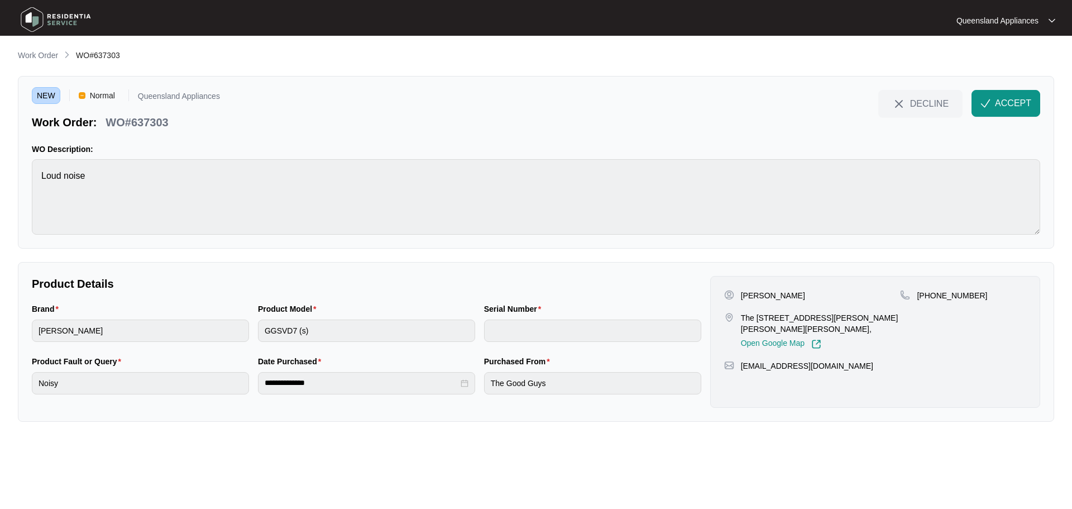  What do you see at coordinates (1013, 103) in the screenshot?
I see `span: ACCEPT` at bounding box center [1013, 103].